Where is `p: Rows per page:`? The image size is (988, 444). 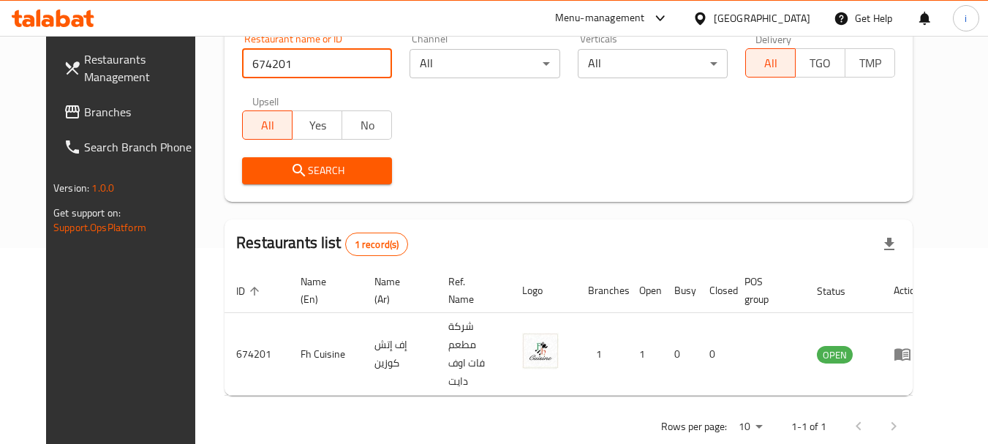
p: Rows per page: is located at coordinates (694, 426).